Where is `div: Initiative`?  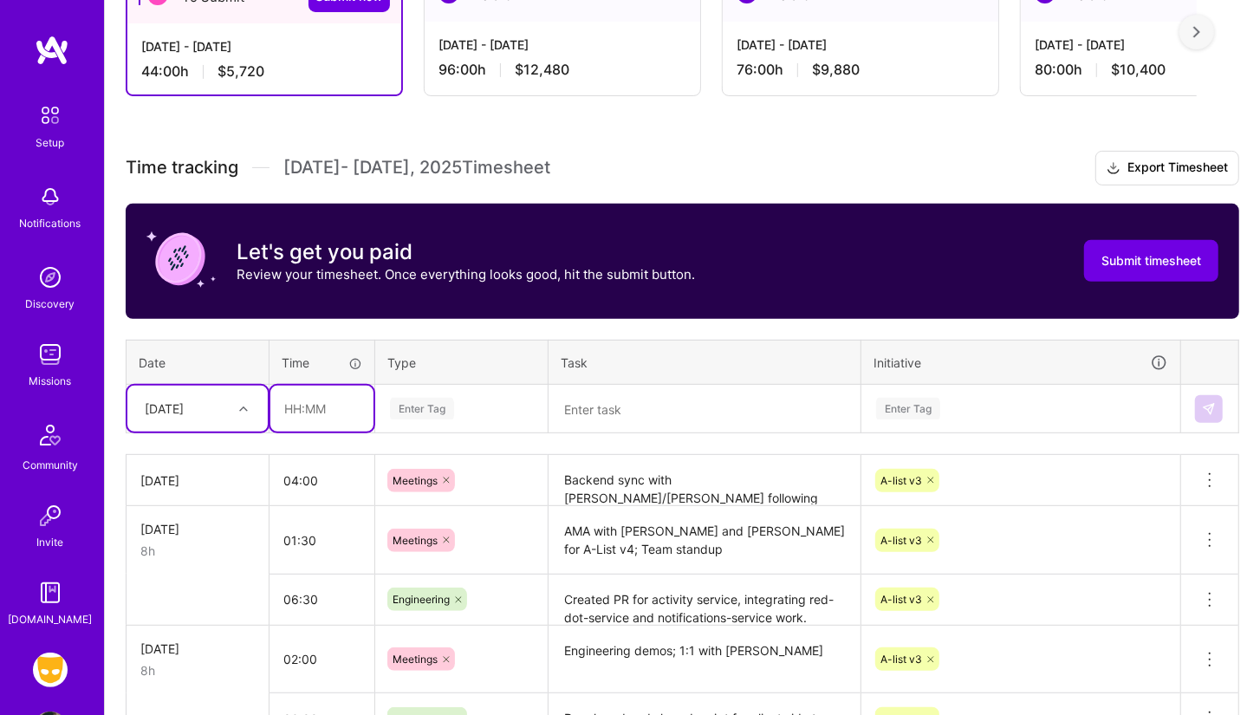 div: Initiative is located at coordinates (1020, 362).